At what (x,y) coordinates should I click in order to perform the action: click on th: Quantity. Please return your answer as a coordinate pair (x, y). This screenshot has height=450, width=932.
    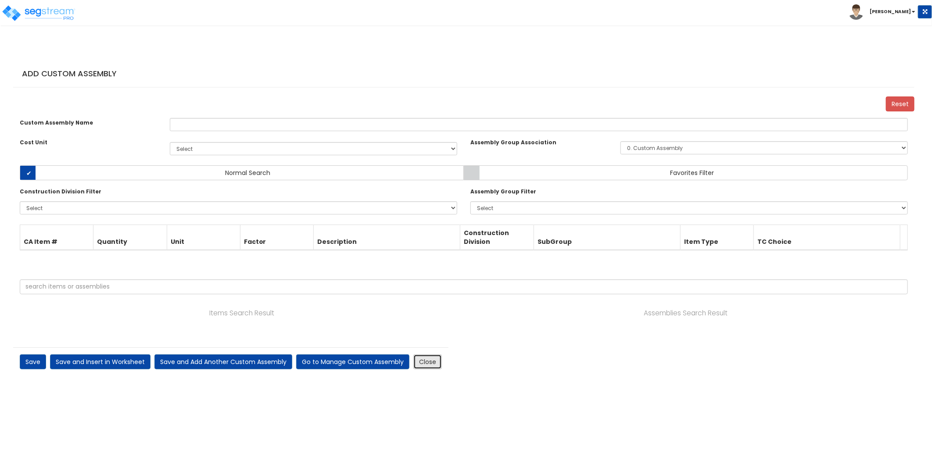
    Looking at the image, I should click on (130, 238).